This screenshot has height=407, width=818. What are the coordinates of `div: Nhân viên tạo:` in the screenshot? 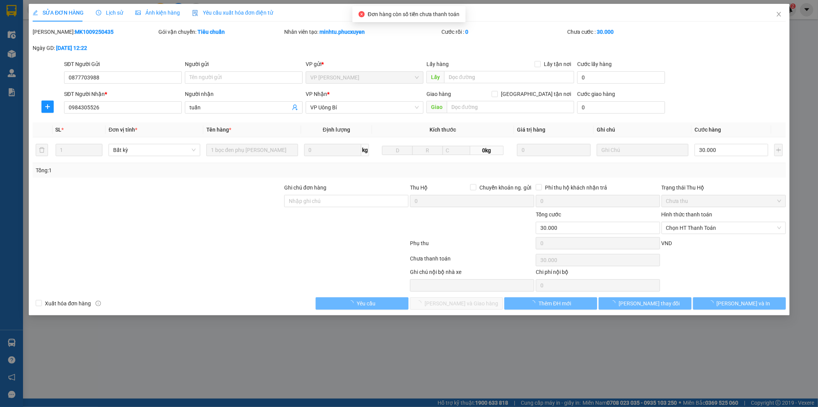 It's located at (362, 32).